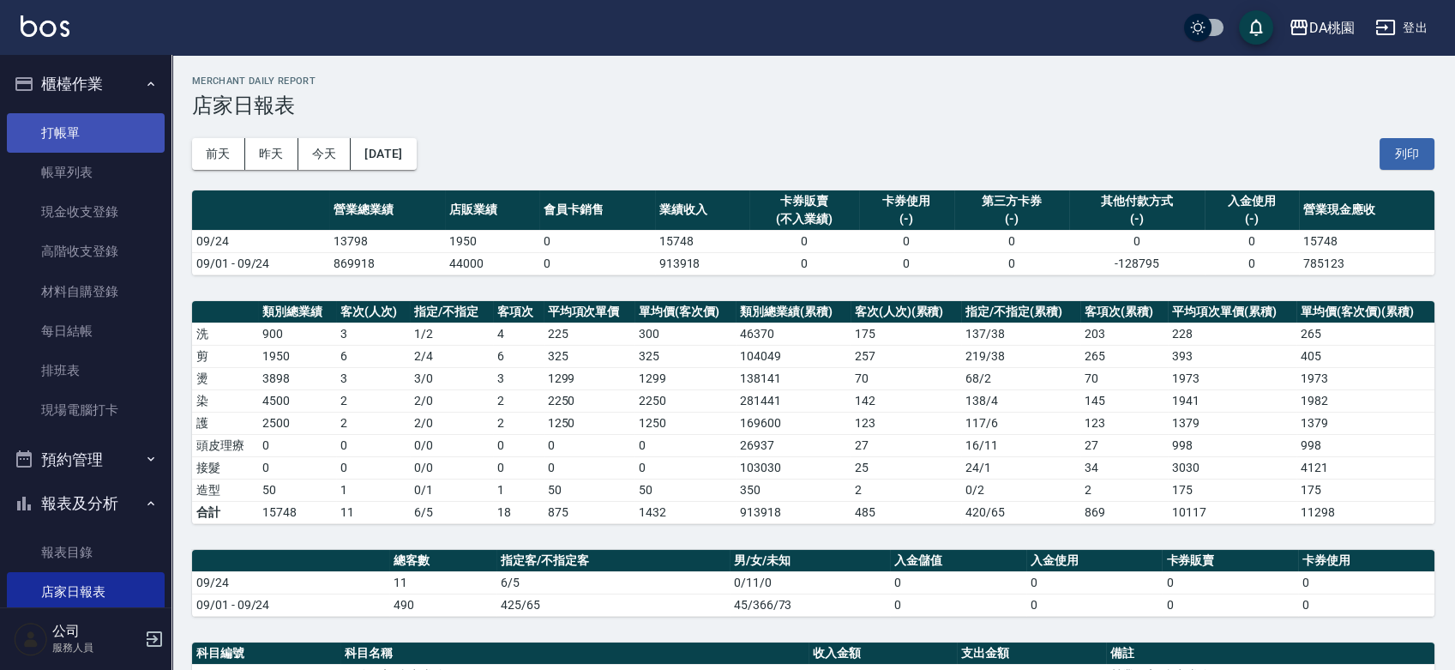  I want to click on button: 列印, so click(1407, 153).